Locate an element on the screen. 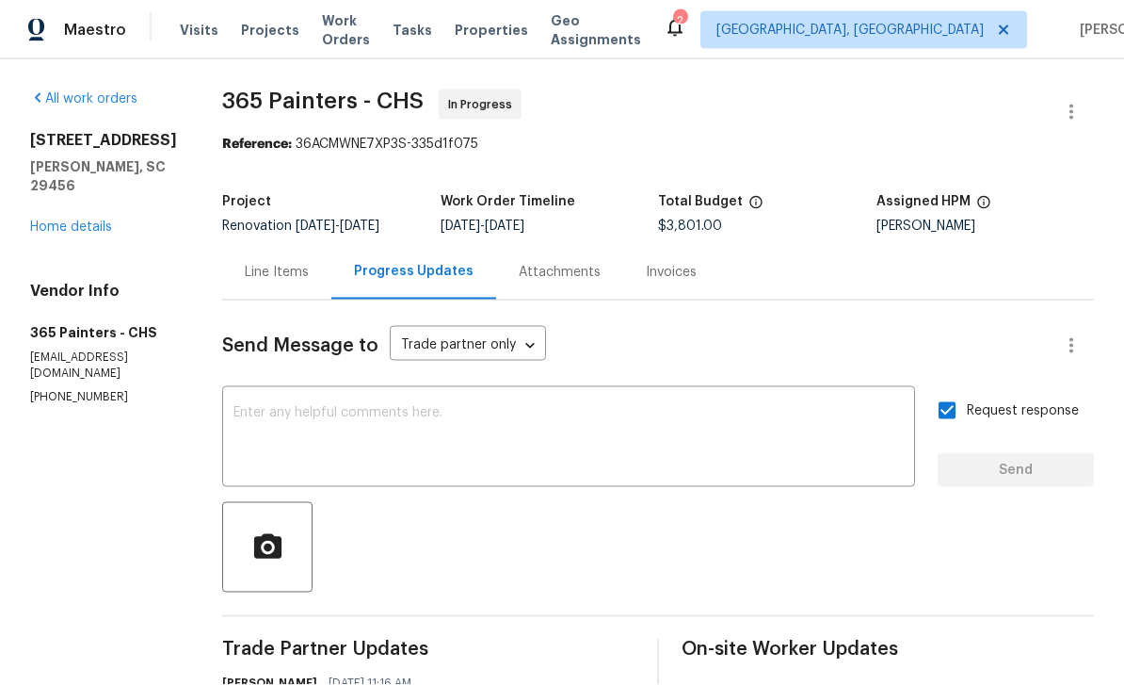  span: $3,801.00 is located at coordinates (690, 226).